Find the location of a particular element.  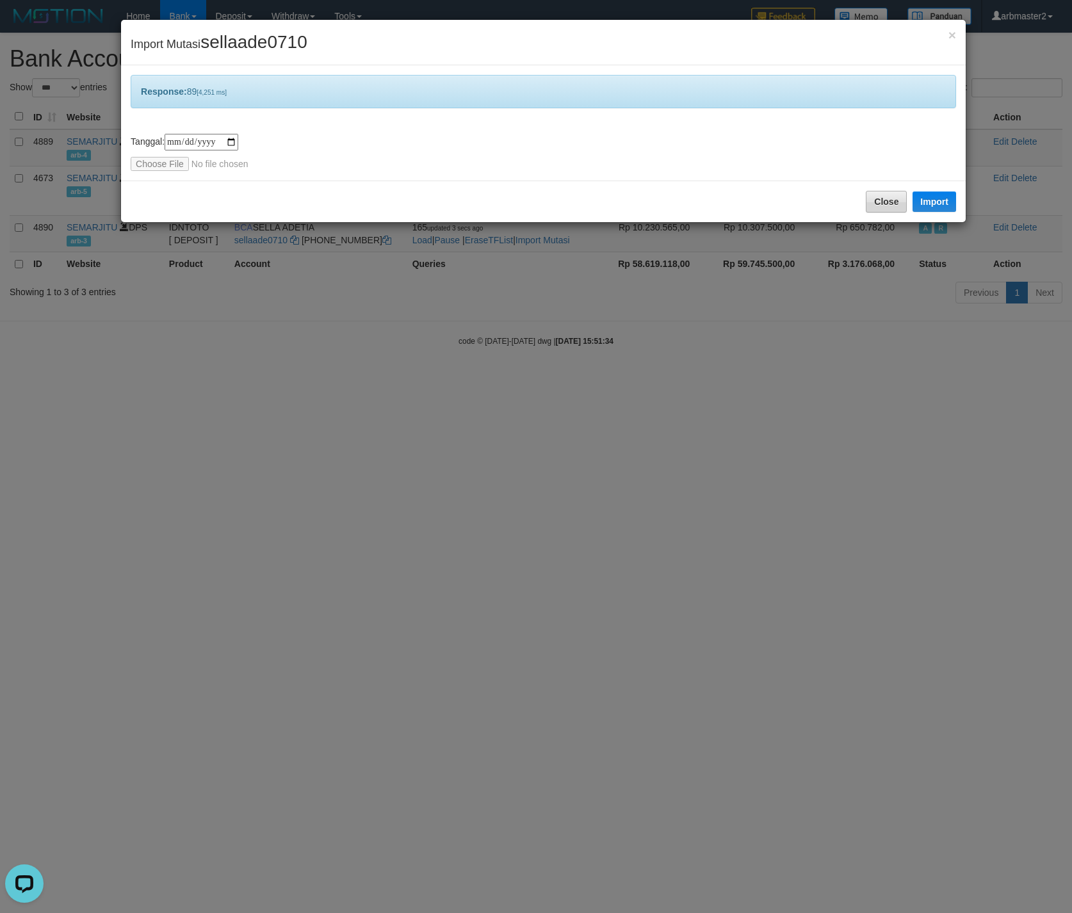

button: Import is located at coordinates (934, 202).